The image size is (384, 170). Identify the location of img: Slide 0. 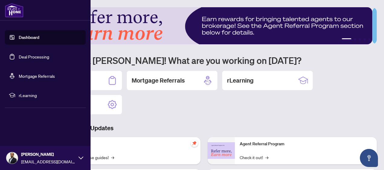
(202, 26).